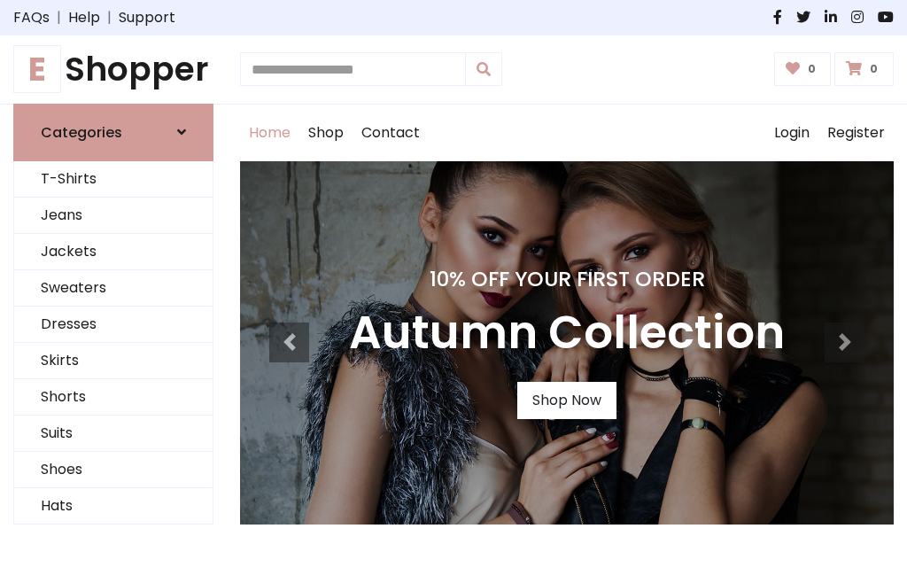 This screenshot has height=583, width=907. What do you see at coordinates (113, 288) in the screenshot?
I see `a: Sweaters` at bounding box center [113, 288].